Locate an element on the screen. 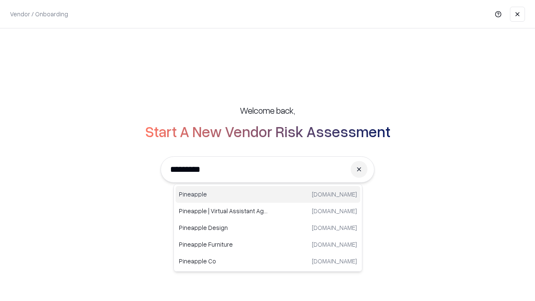 This screenshot has width=535, height=301. p: Pineapple | Virtual Assistant Agency is located at coordinates (223, 211).